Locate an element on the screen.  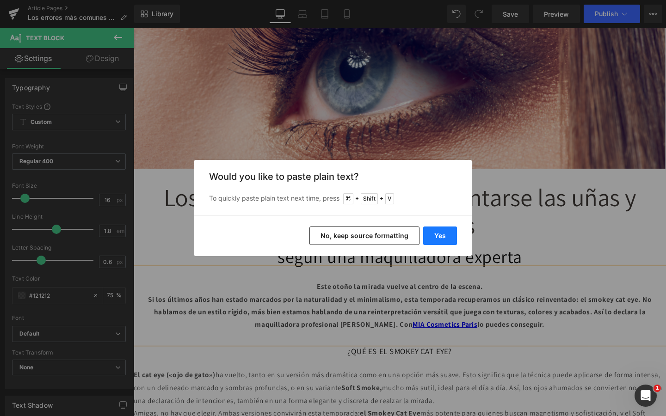
strong: Soft Smoke, is located at coordinates (239, 378).